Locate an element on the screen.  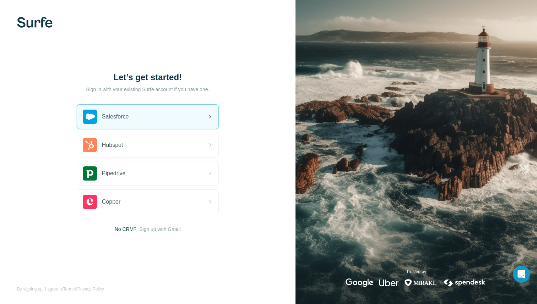
img: salesforce's logo is located at coordinates (90, 117).